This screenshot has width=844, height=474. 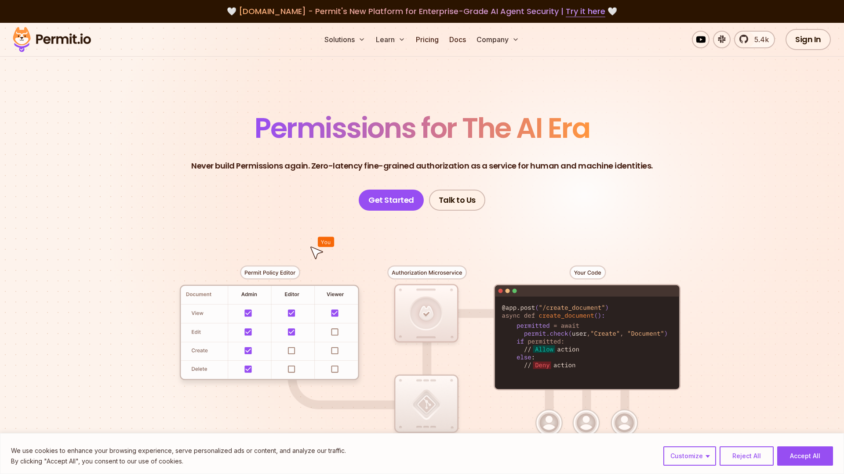 I want to click on p: Never build Permissions again. Zero-latency fine-grained authorization as a service for human and..., so click(x=422, y=166).